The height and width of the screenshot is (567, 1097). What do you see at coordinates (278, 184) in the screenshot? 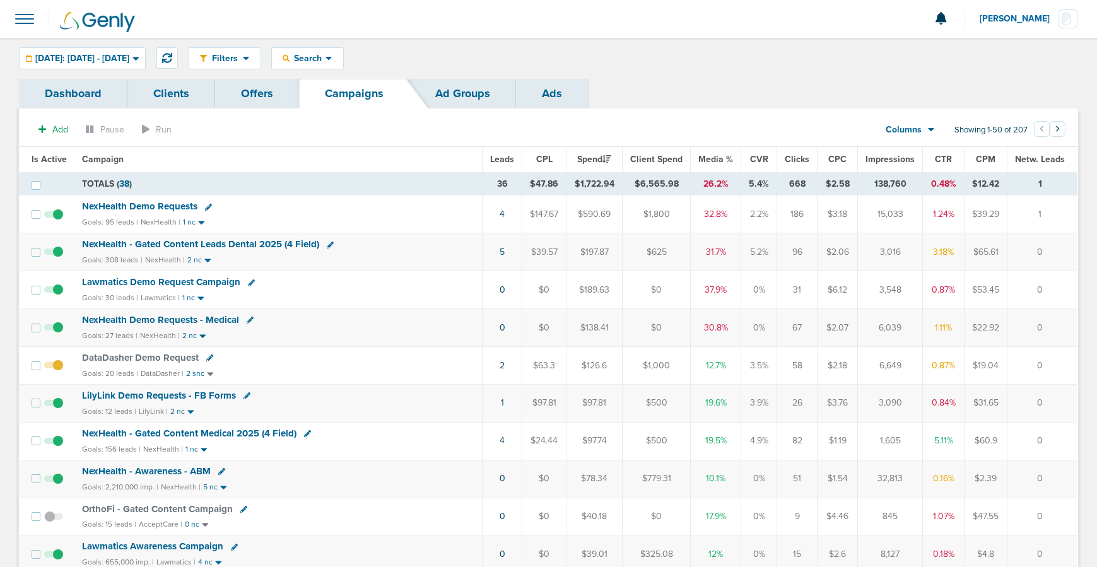
I see `td: TOTALS ( )` at bounding box center [278, 184].